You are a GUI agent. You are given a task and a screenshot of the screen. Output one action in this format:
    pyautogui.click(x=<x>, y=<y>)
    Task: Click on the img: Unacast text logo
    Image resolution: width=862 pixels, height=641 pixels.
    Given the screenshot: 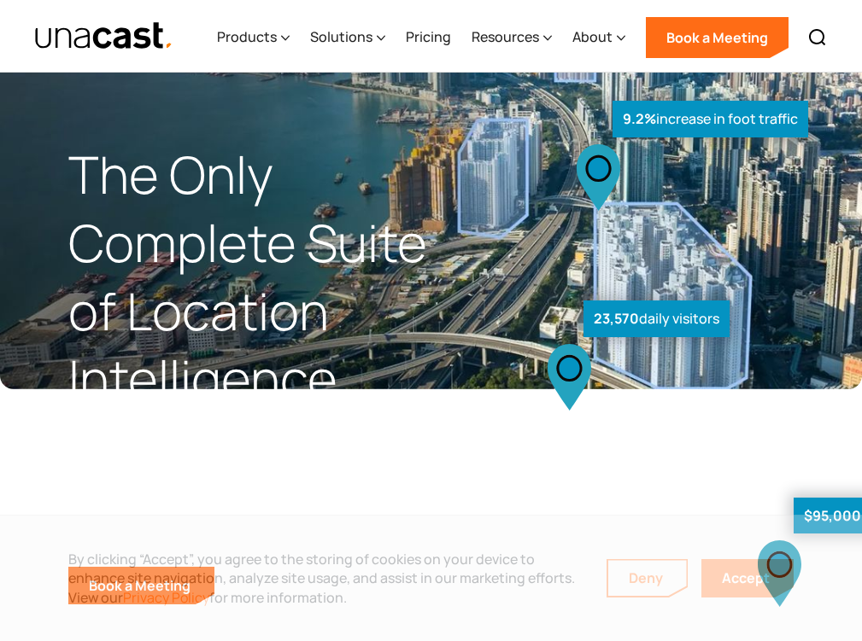 What is the action you would take?
    pyautogui.click(x=103, y=36)
    